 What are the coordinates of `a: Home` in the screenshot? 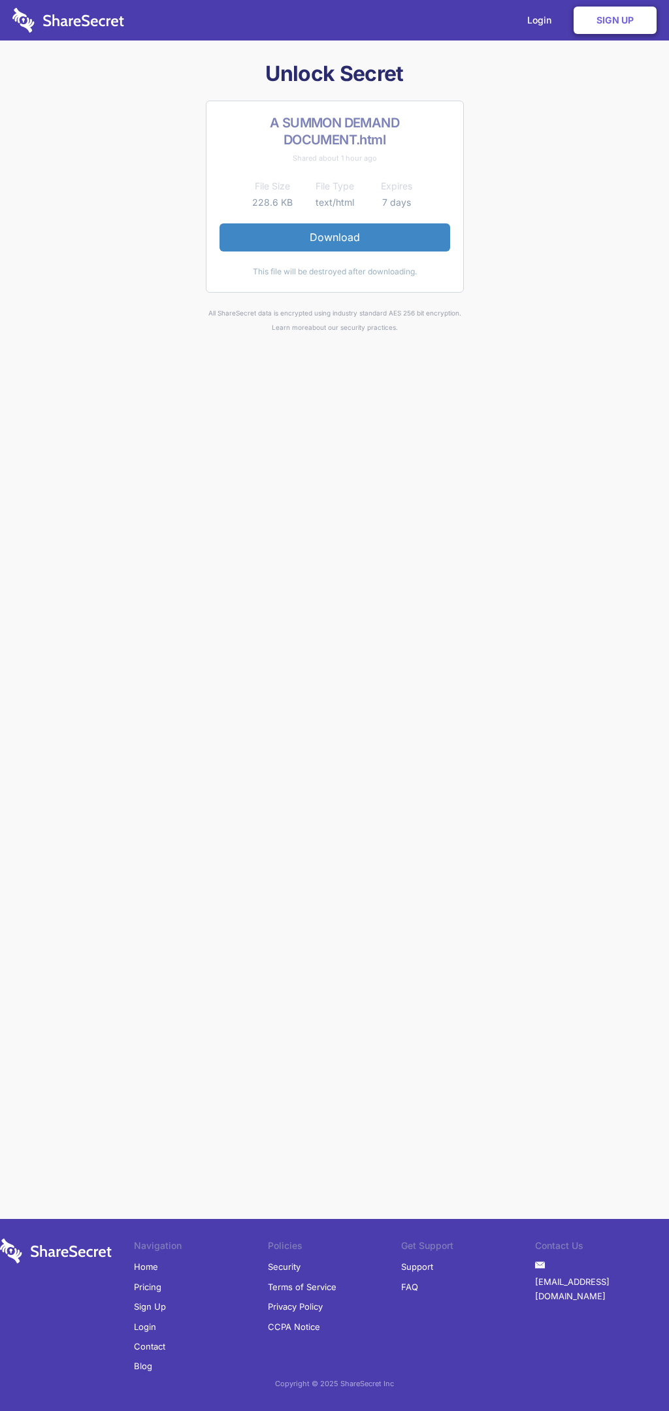 It's located at (146, 1267).